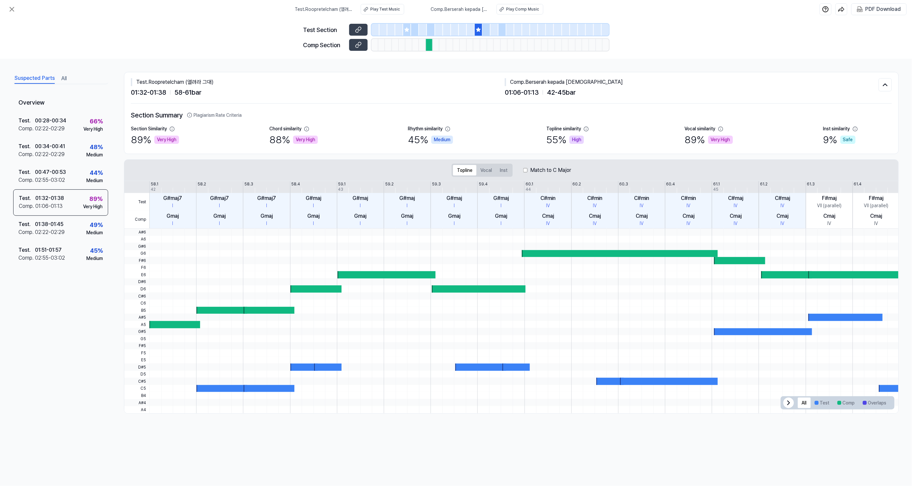  What do you see at coordinates (35, 79) in the screenshot?
I see `button: Suspected Parts` at bounding box center [35, 79].